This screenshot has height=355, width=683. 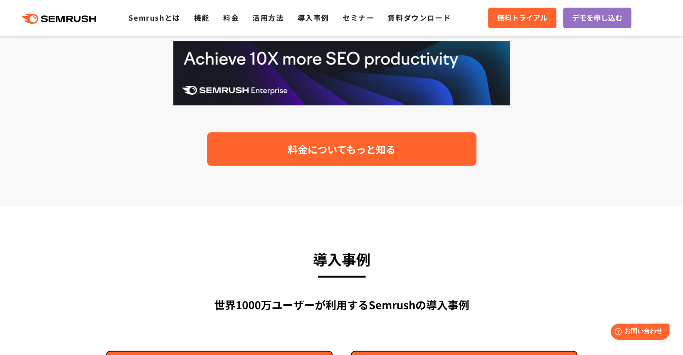 What do you see at coordinates (597, 18) in the screenshot?
I see `a: デモを申し込む` at bounding box center [597, 18].